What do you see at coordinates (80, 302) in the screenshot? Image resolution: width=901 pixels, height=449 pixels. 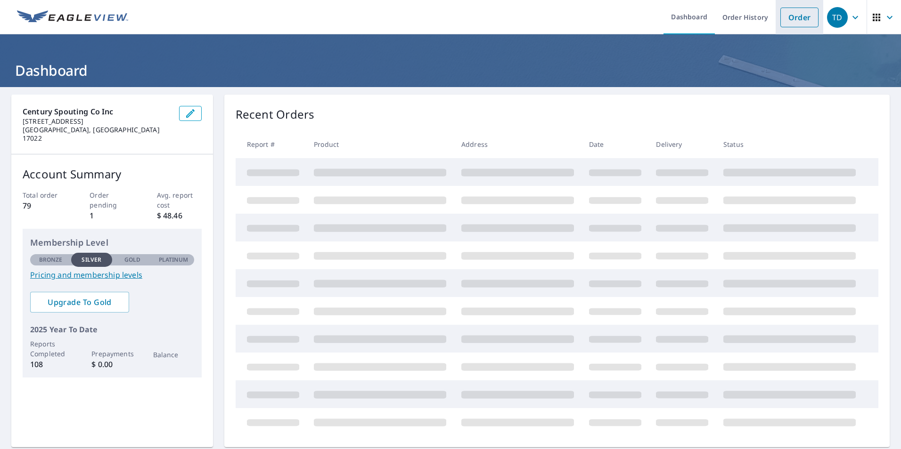 I see `a: Upgrade To Gold` at bounding box center [80, 302].